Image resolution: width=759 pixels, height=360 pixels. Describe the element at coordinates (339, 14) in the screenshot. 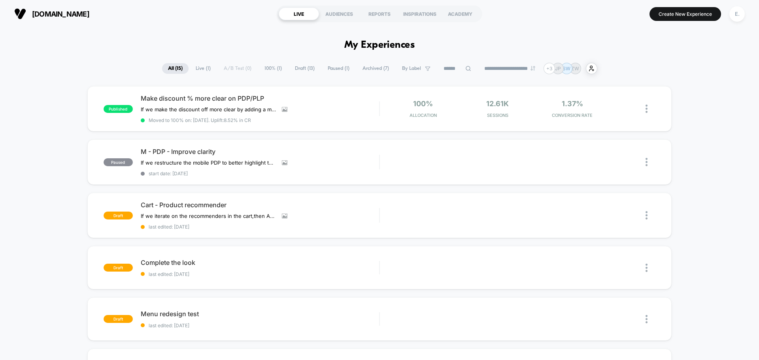

I see `div: AUDIENCES` at that location.